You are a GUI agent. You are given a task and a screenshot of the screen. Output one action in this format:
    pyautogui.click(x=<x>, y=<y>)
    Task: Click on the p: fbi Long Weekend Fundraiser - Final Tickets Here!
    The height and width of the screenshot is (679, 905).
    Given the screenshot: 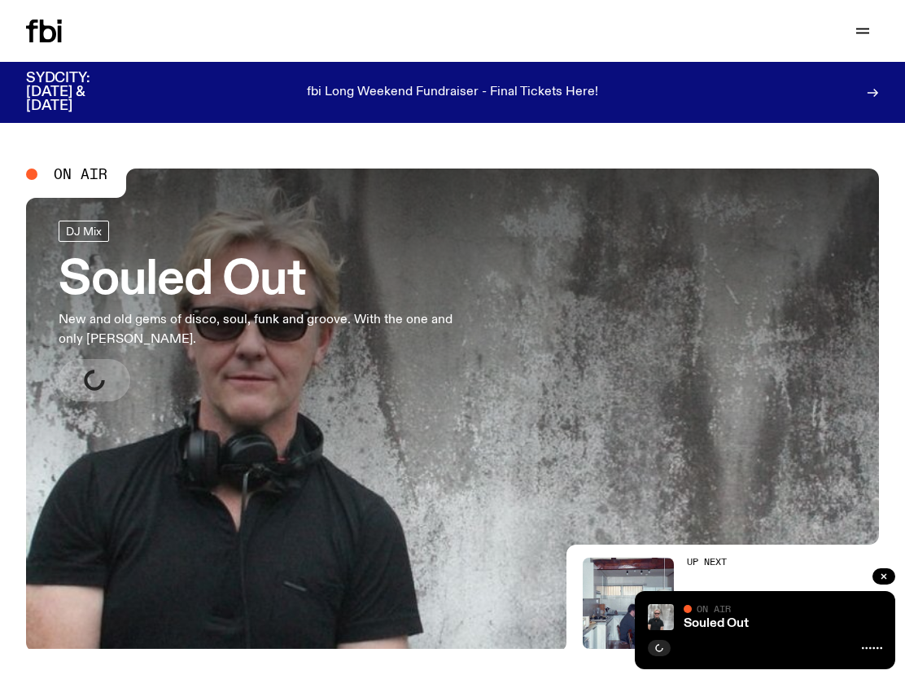 What is the action you would take?
    pyautogui.click(x=453, y=93)
    